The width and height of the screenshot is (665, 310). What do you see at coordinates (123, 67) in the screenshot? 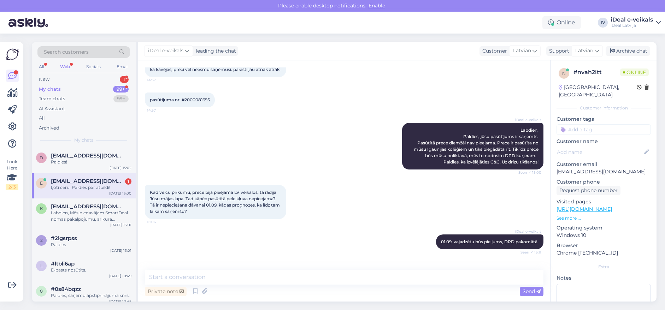
I see `div: Email` at bounding box center [123, 67].